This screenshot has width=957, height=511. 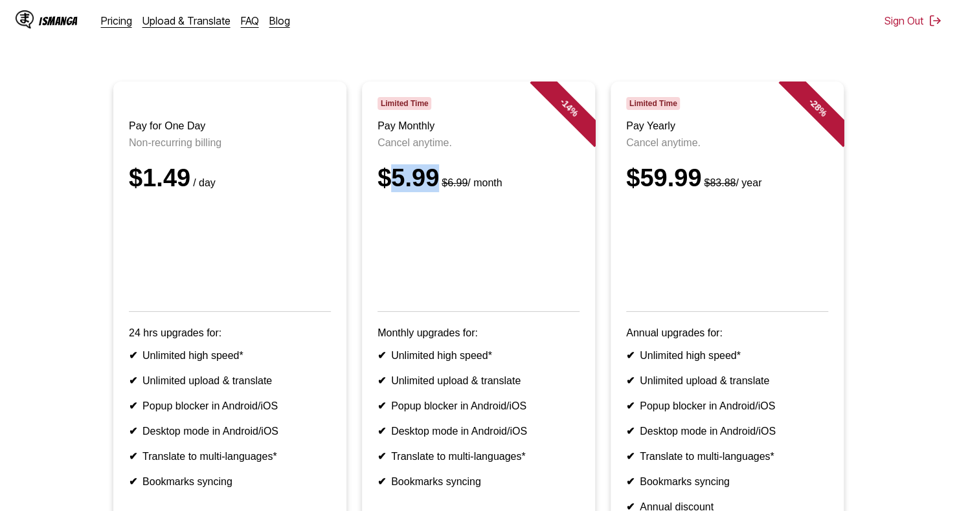 I want to click on small: / year, so click(x=731, y=183).